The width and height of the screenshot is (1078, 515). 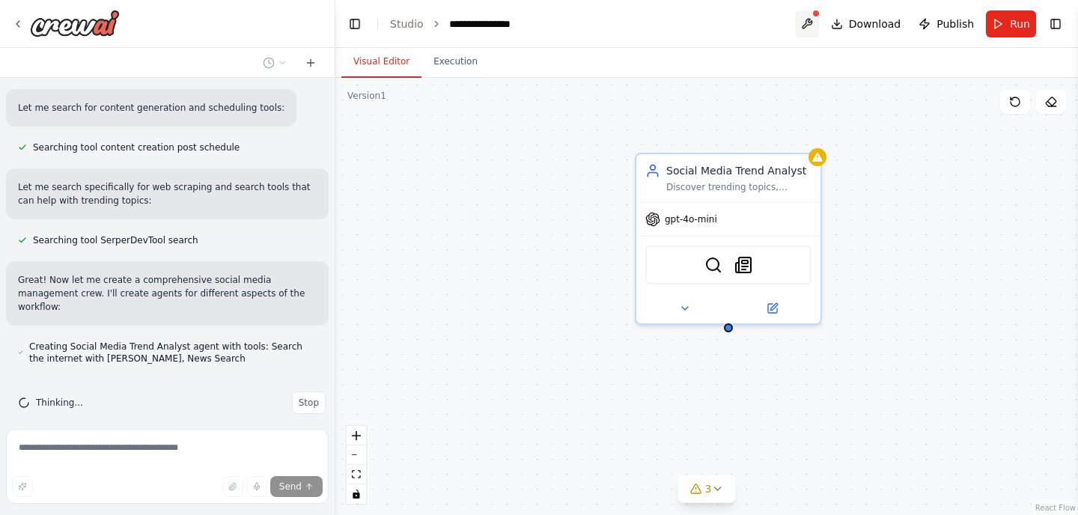 What do you see at coordinates (714, 265) in the screenshot?
I see `img: SerperDevTool` at bounding box center [714, 265].